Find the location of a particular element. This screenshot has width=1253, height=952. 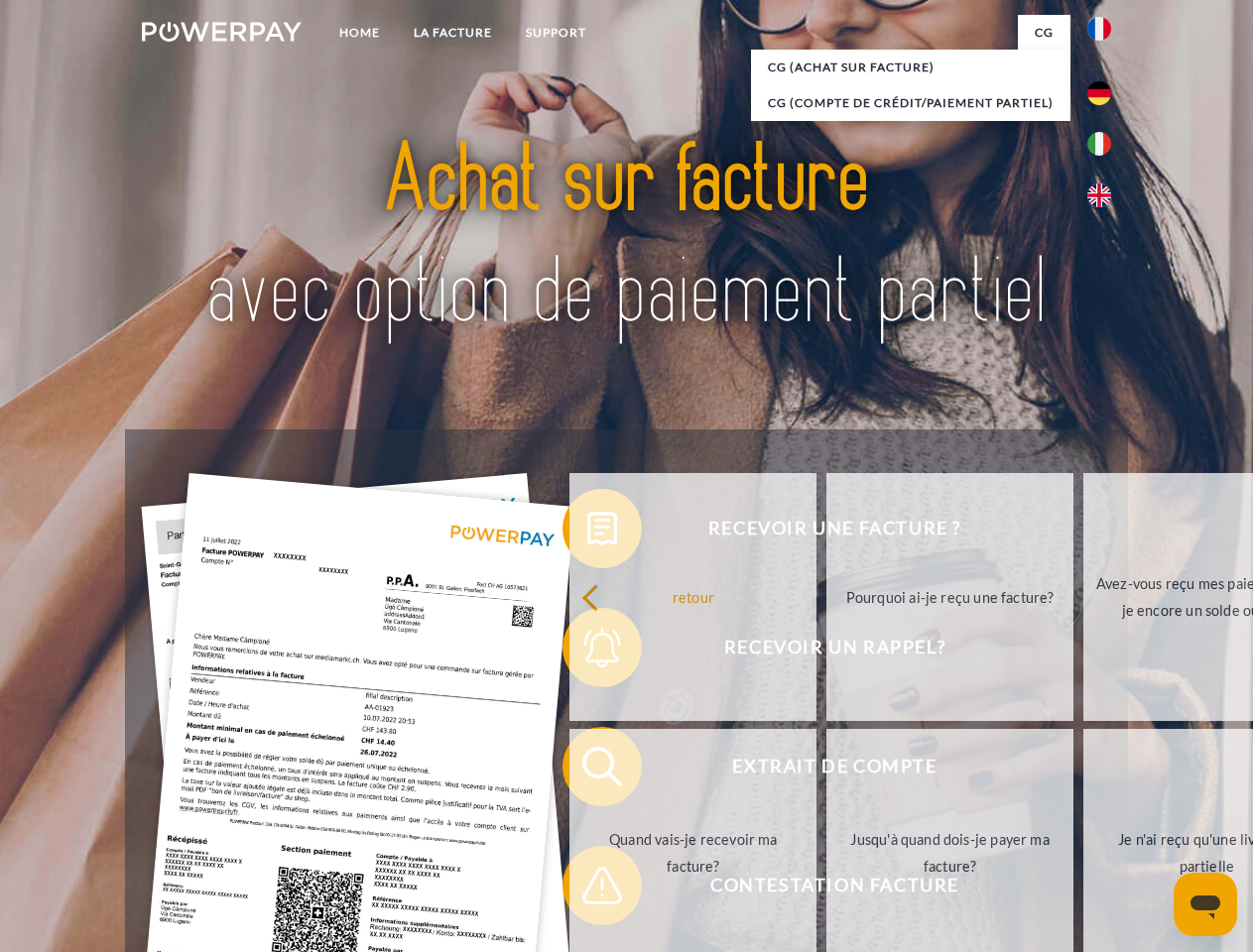

img: de is located at coordinates (1099, 94).